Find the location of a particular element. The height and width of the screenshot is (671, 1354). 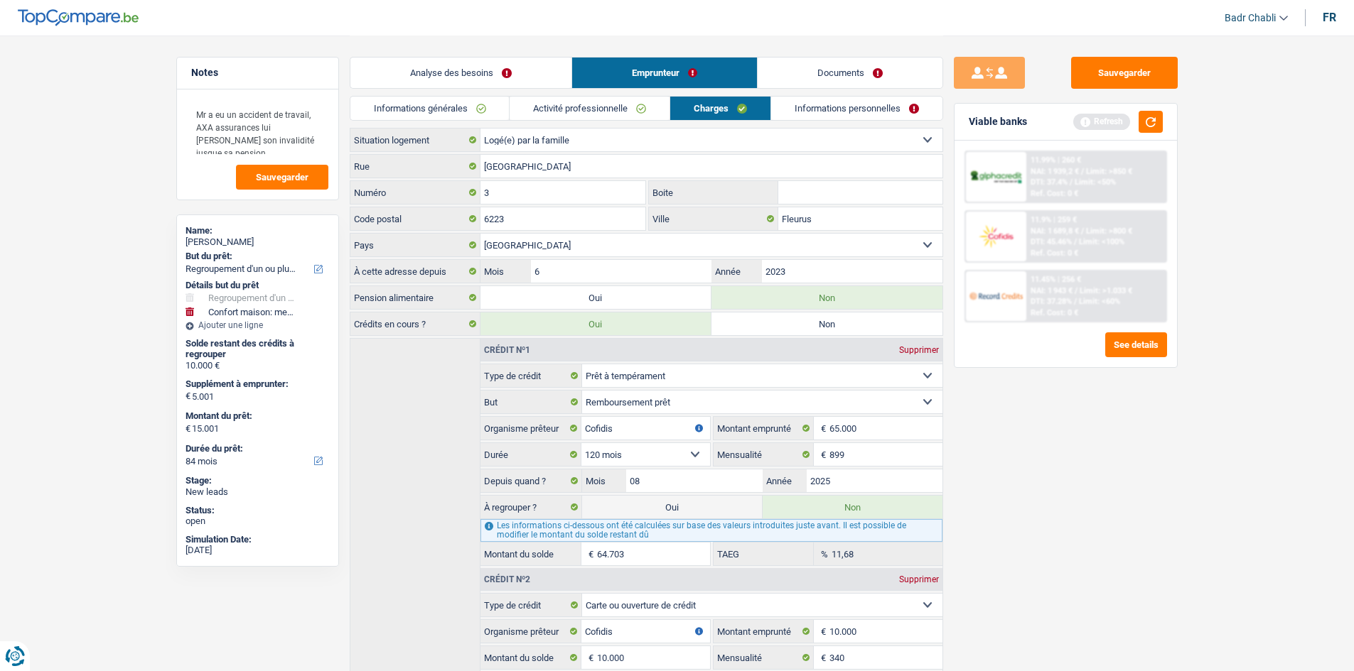

label: Montant du prêt: is located at coordinates (256, 416).